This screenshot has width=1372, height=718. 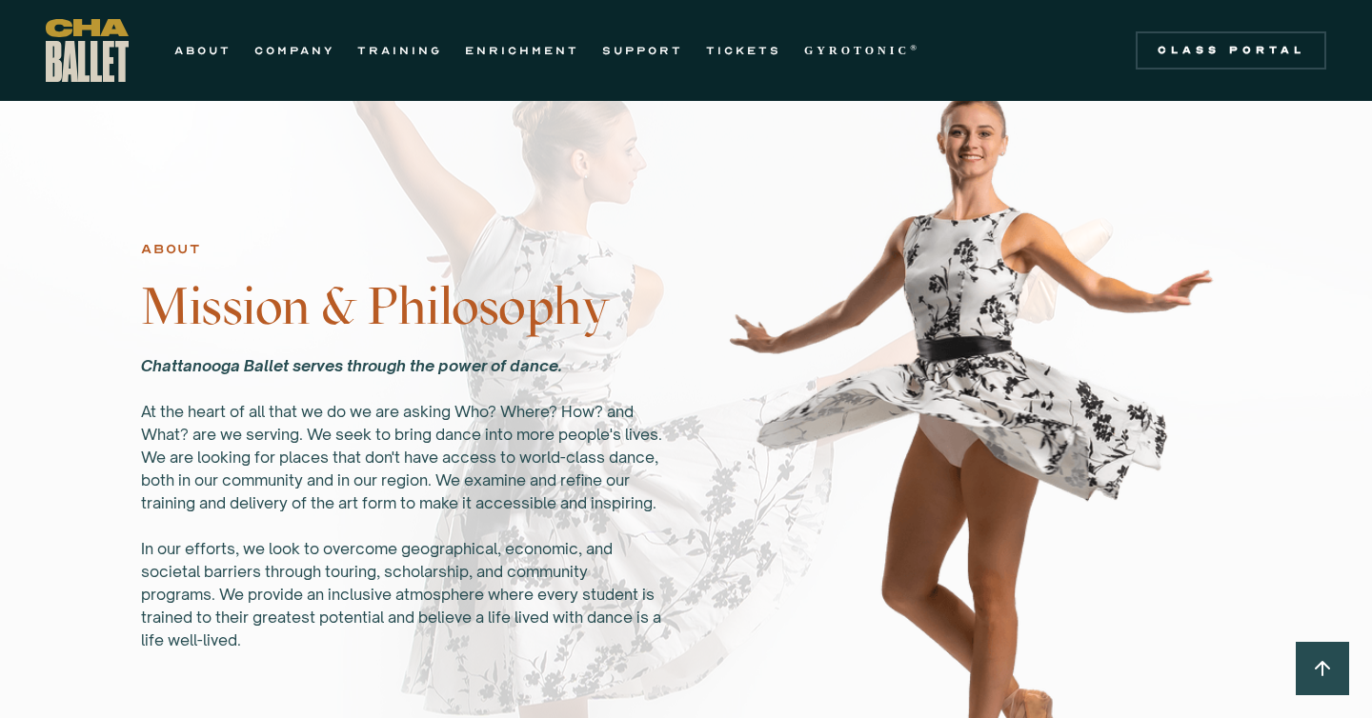 What do you see at coordinates (171, 250) in the screenshot?
I see `div: About` at bounding box center [171, 250].